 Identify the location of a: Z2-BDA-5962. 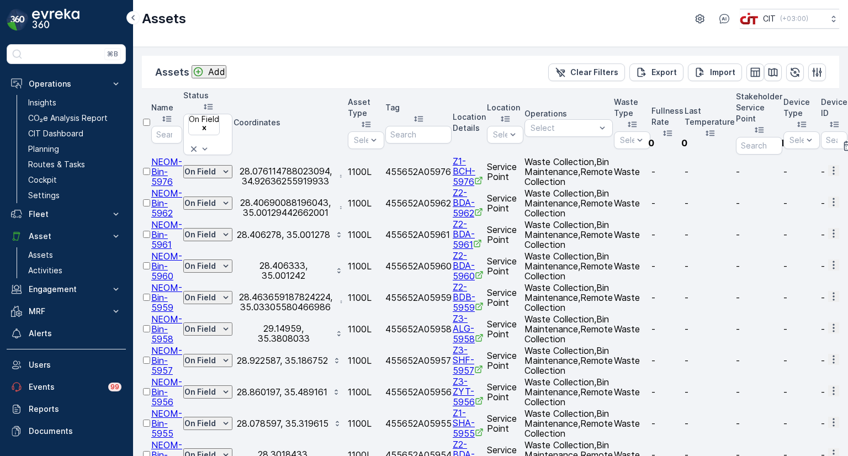
(467, 203).